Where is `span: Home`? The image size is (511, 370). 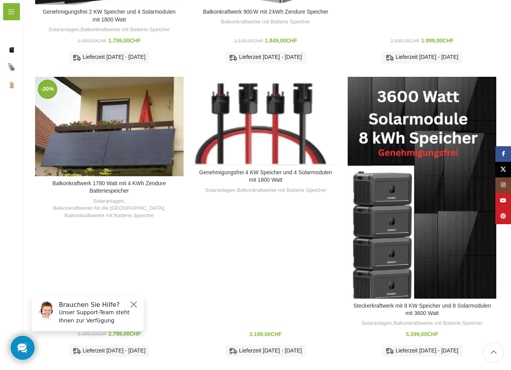 span: Home is located at coordinates (15, 32).